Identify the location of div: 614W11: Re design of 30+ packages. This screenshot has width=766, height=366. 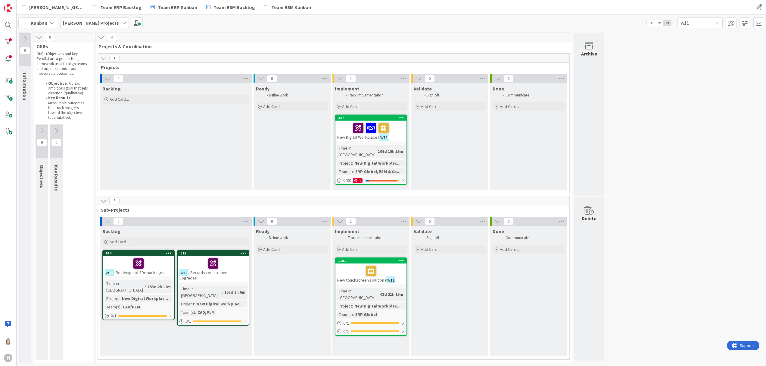
(139, 263).